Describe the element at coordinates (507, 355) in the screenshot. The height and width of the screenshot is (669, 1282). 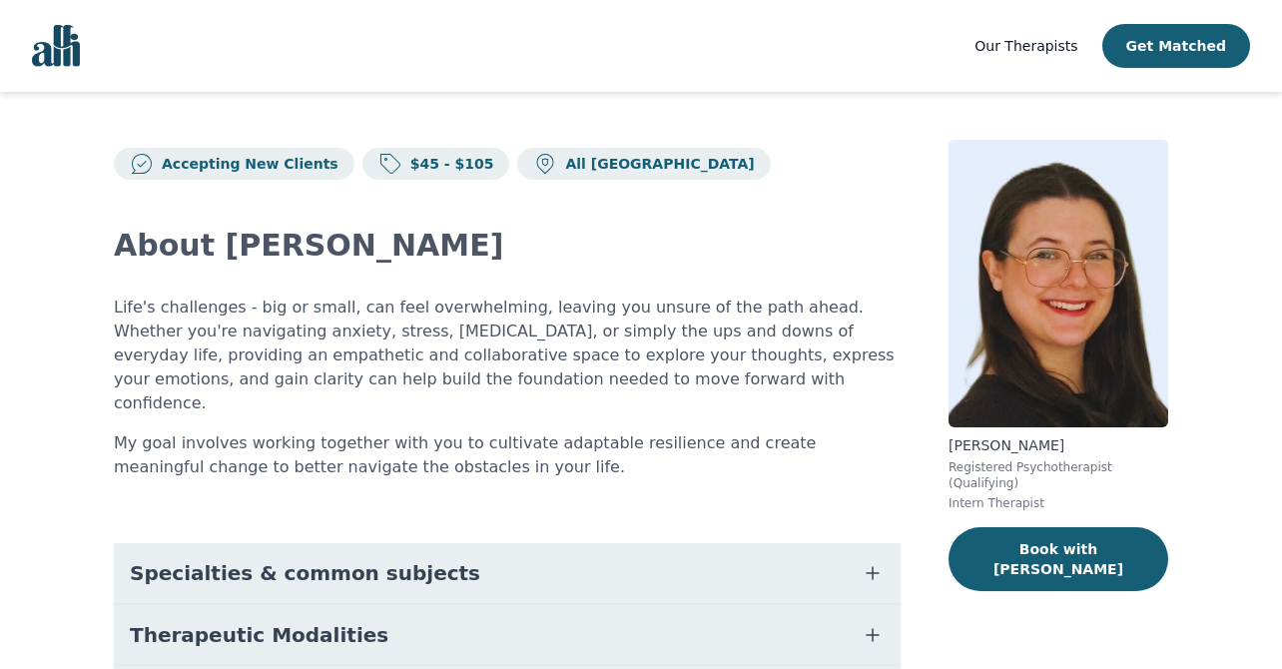
I see `p: Life's challenges - big or small, can feel overwhelming, leaving you unsure of the path ahead. Wh...` at that location.